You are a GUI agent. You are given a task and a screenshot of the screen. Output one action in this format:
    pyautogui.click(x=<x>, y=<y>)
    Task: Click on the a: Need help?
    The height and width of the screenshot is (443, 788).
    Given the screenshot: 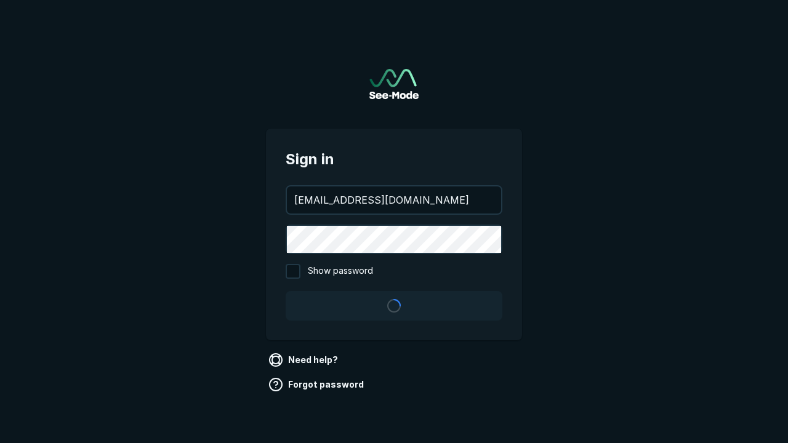 What is the action you would take?
    pyautogui.click(x=304, y=360)
    